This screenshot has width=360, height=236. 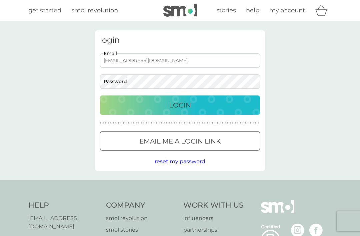 What do you see at coordinates (95, 10) in the screenshot?
I see `span: smol revolution` at bounding box center [95, 10].